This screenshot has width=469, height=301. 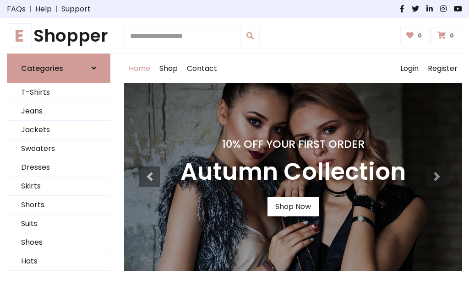 What do you see at coordinates (139, 69) in the screenshot?
I see `a: Home` at bounding box center [139, 69].